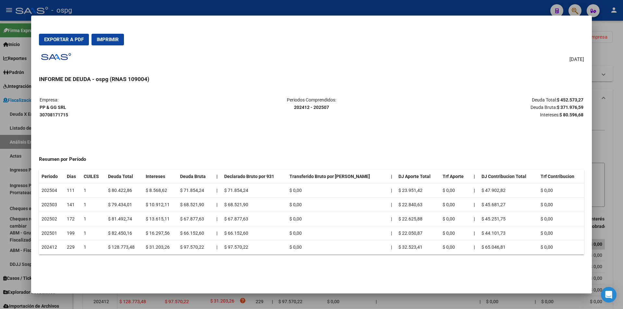 This screenshot has width=623, height=309. I want to click on td: $ 23.951,42, so click(418, 191).